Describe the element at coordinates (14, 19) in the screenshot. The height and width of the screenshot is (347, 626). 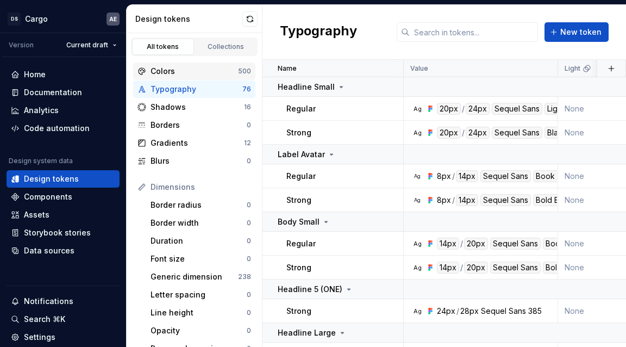
I see `div: DS` at that location.